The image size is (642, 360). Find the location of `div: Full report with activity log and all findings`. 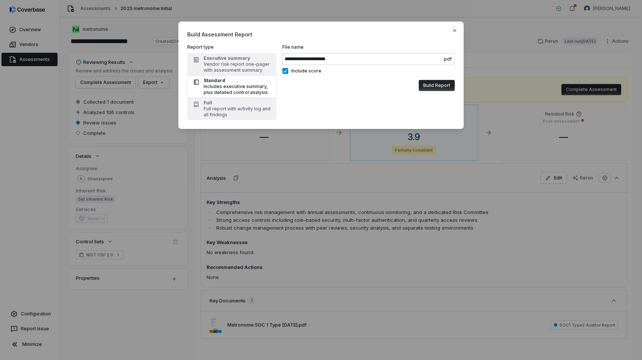

div: Full report with activity log and all findings is located at coordinates (238, 112).